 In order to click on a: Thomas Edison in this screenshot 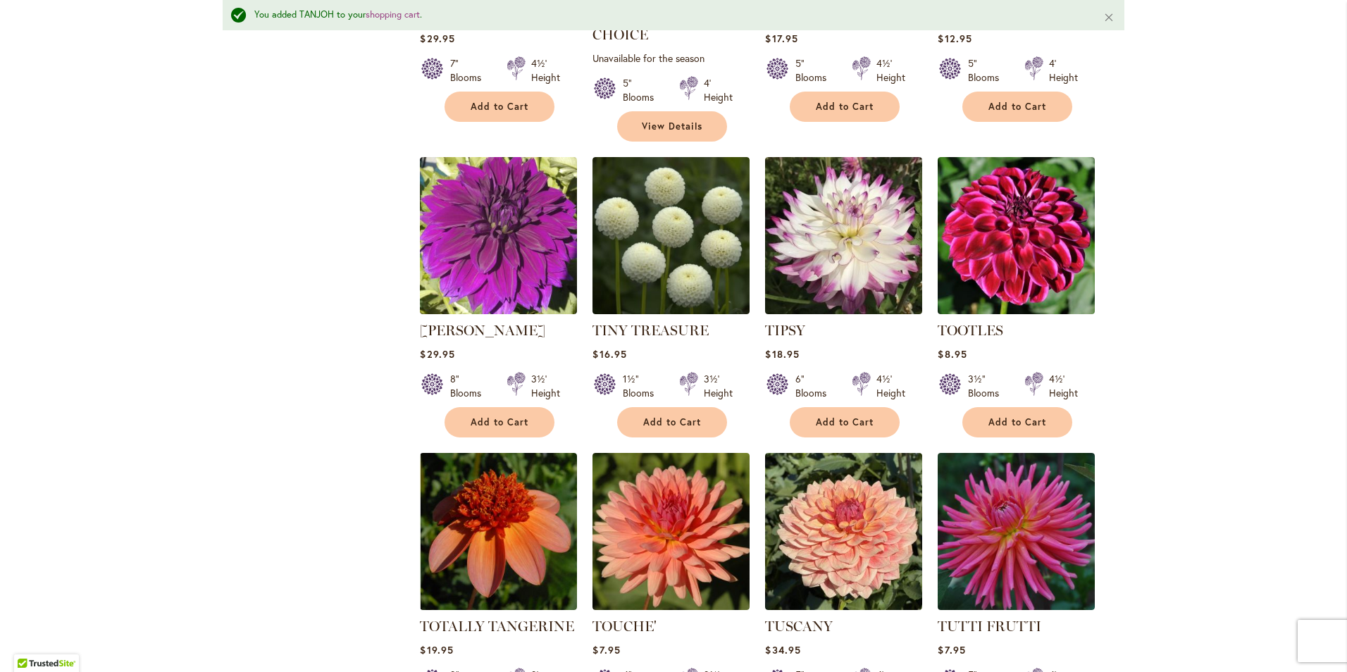, I will do `click(498, 310)`.